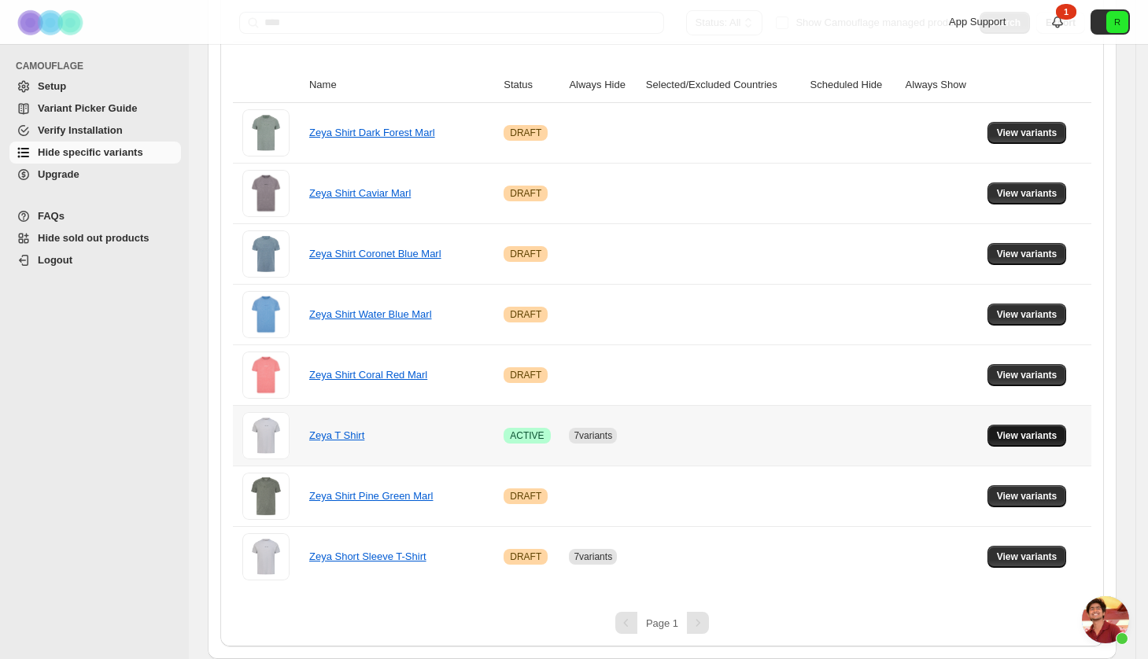  I want to click on span: Setup, so click(52, 86).